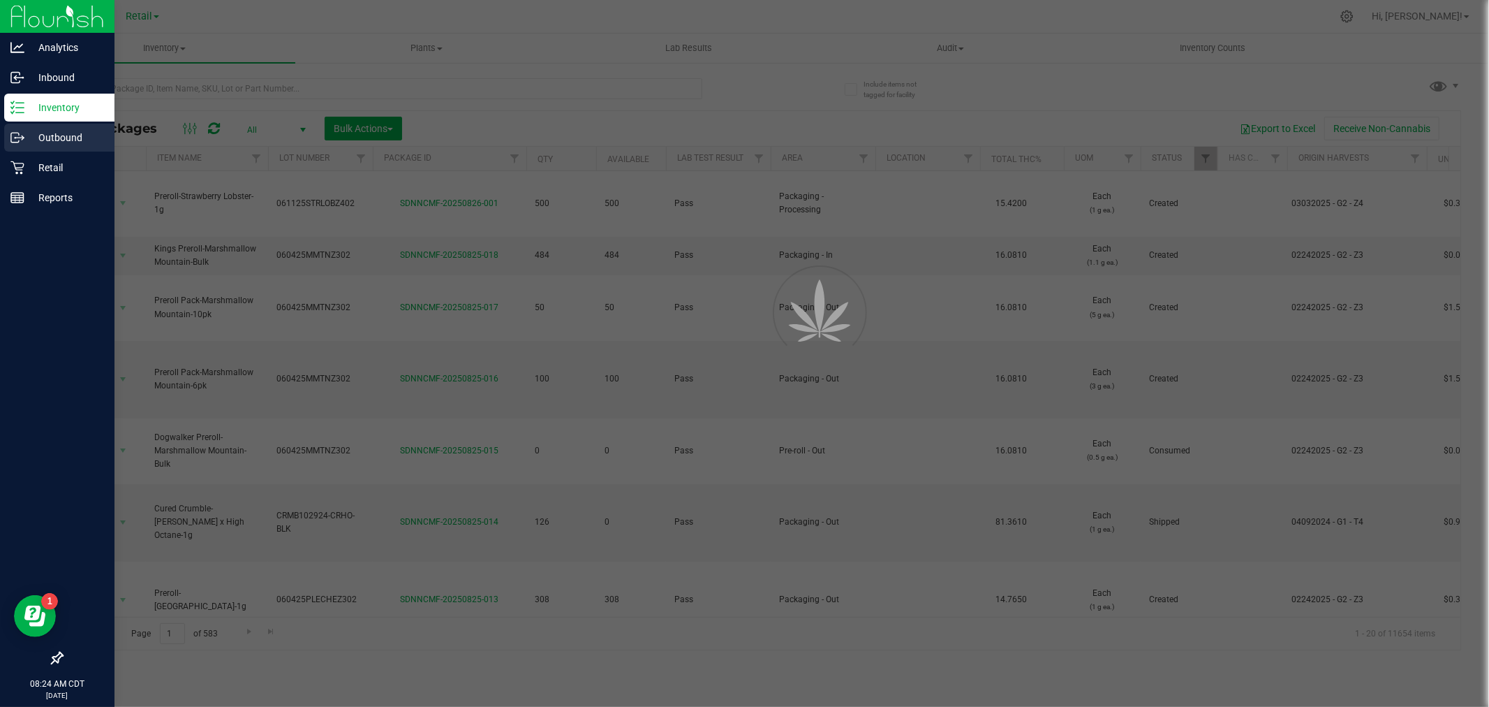  Describe the element at coordinates (66, 47) in the screenshot. I see `p: Analytics` at that location.